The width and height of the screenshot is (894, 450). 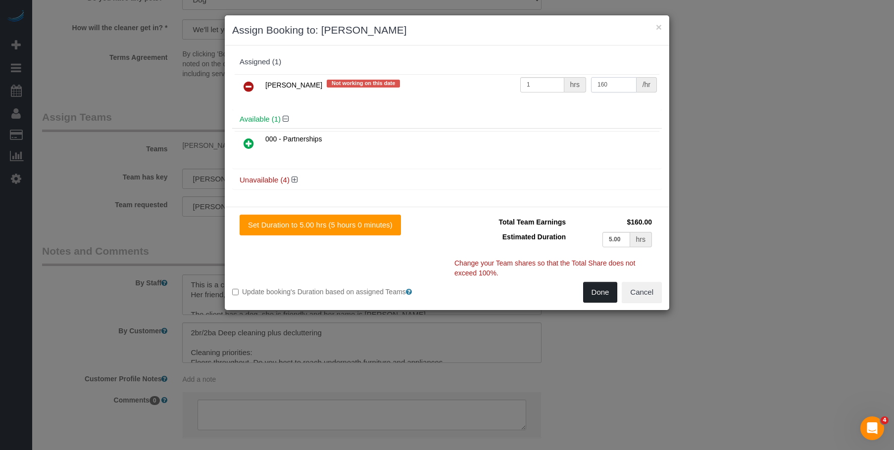 What do you see at coordinates (447, 180) in the screenshot?
I see `h4: Unavailable (4)` at bounding box center [447, 180].